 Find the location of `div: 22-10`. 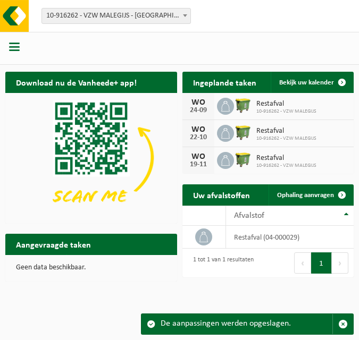

div: 22-10 is located at coordinates (198, 138).